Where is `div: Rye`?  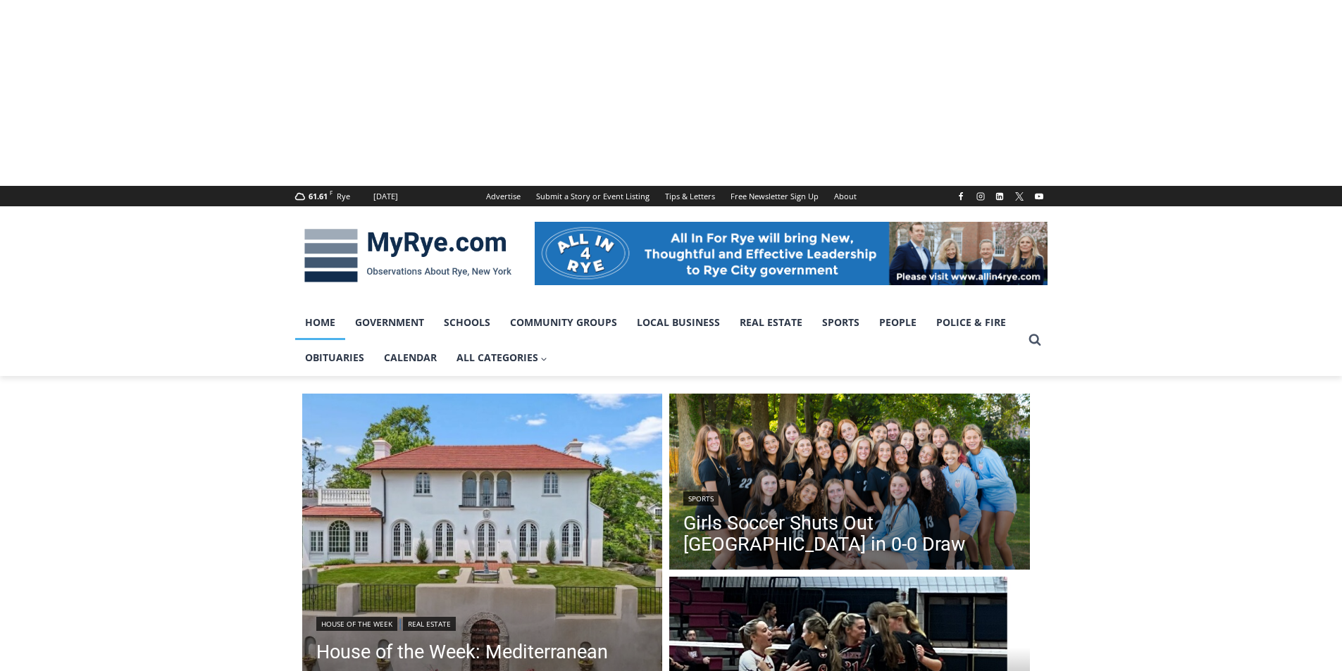
div: Rye is located at coordinates (343, 196).